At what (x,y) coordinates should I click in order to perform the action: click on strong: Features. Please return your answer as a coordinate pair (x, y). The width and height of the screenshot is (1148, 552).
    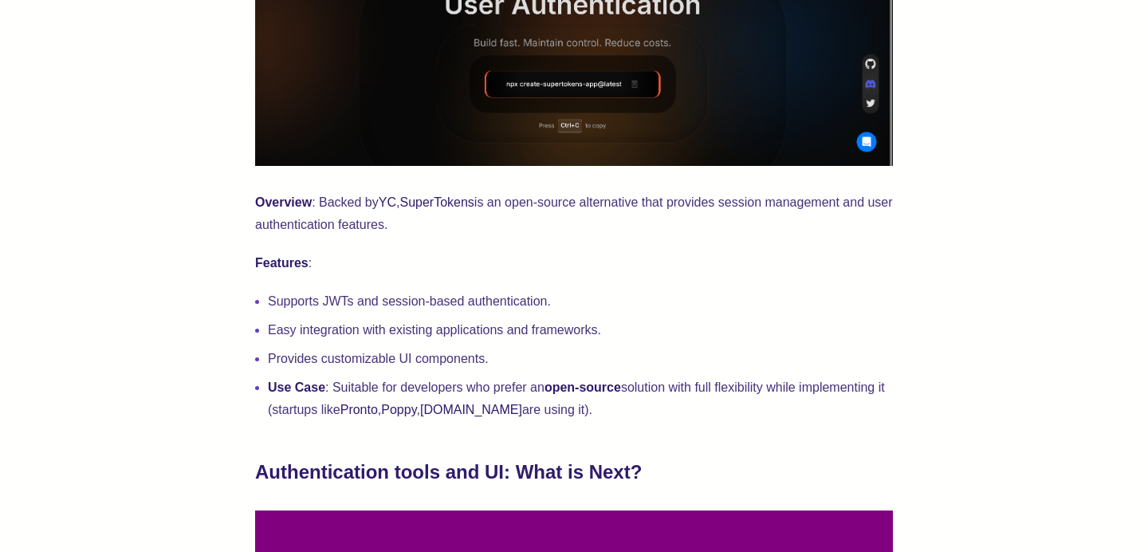
    Looking at the image, I should click on (281, 262).